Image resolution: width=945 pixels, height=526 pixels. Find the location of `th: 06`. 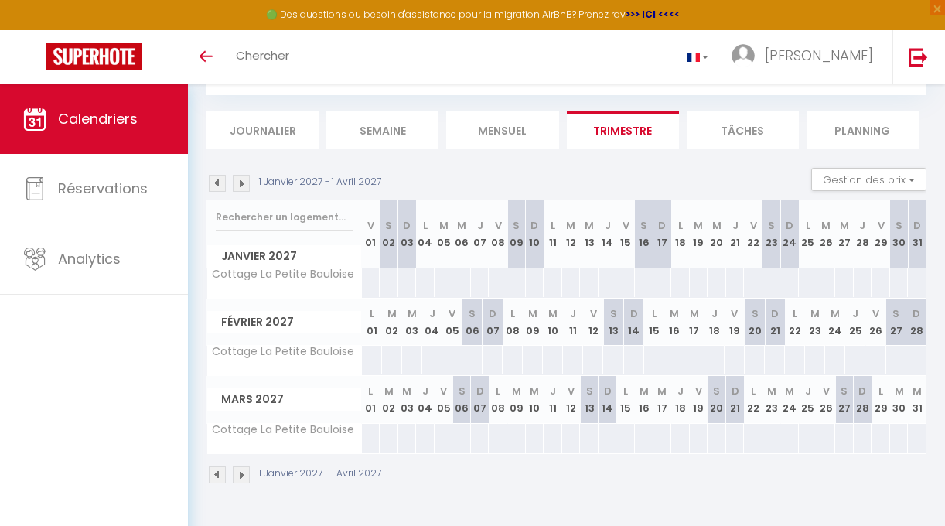

th: 06 is located at coordinates (462, 234).